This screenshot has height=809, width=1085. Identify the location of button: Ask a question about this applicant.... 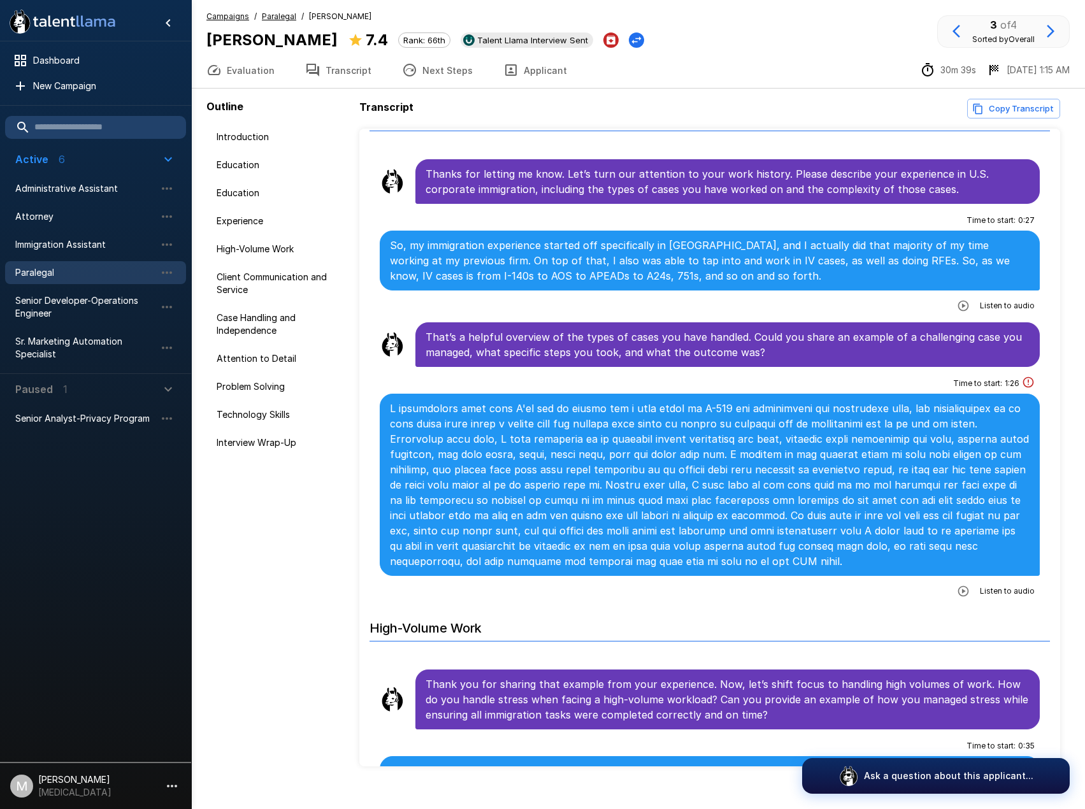
(936, 776).